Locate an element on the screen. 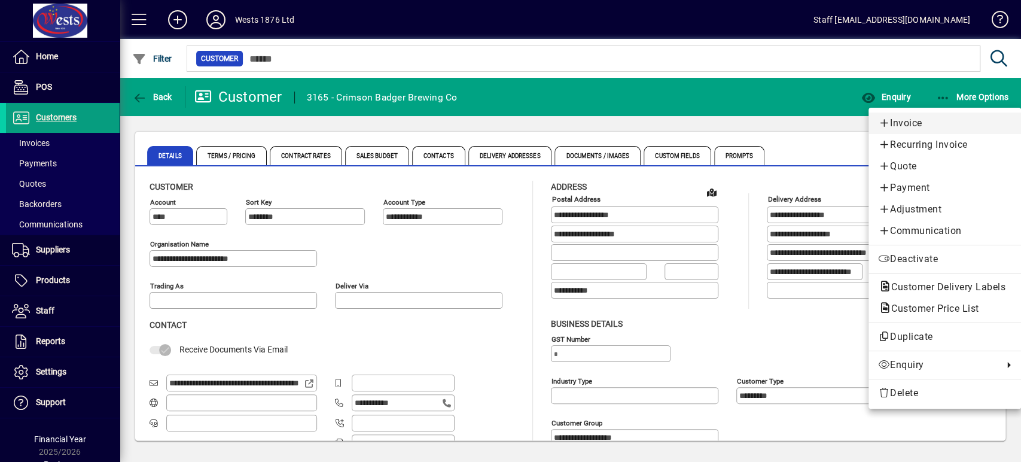 This screenshot has width=1021, height=462. span: Customer Price List is located at coordinates (931, 308).